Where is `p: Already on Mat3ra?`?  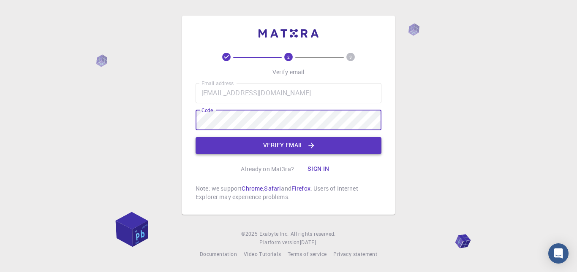 p: Already on Mat3ra? is located at coordinates (267, 169).